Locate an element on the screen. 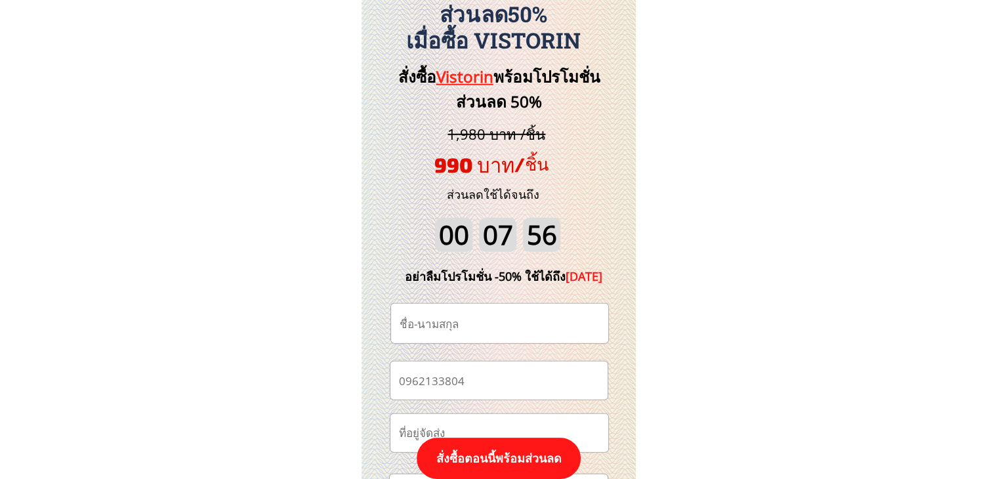  p: สั่งซื้อตอนนี้พร้อมส่วนลด is located at coordinates (498, 458).